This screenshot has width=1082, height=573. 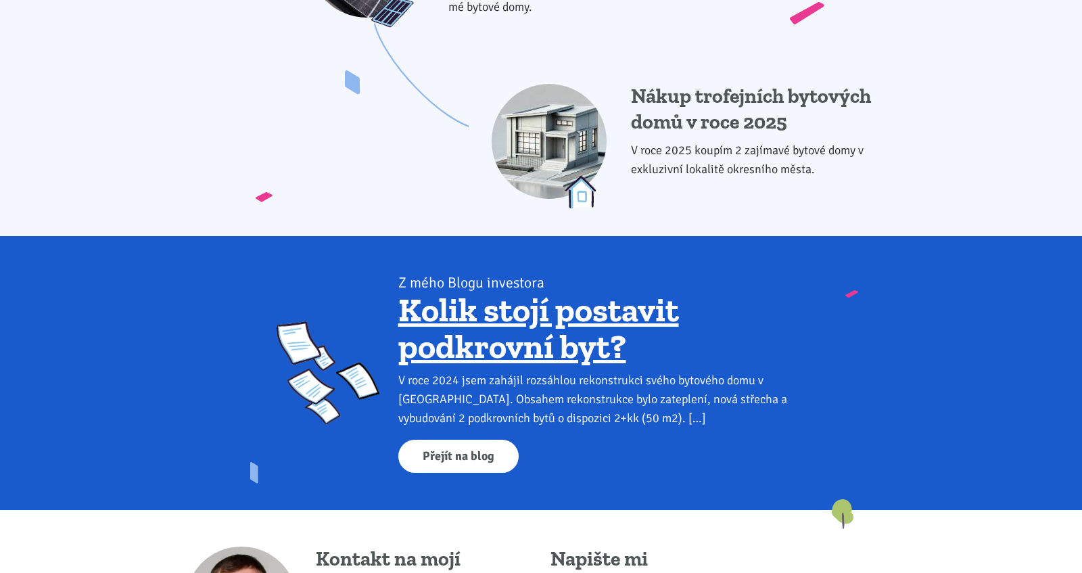 What do you see at coordinates (764, 160) in the screenshot?
I see `p: V roce 2025 koupím 2 zajímavé bytové domy v exkluzivní lokalitě okresního města.` at bounding box center [764, 160].